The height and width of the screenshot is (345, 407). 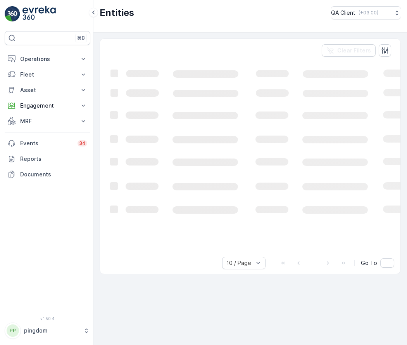 What do you see at coordinates (366, 13) in the screenshot?
I see `button: QA Client(+03:00)` at bounding box center [366, 13].